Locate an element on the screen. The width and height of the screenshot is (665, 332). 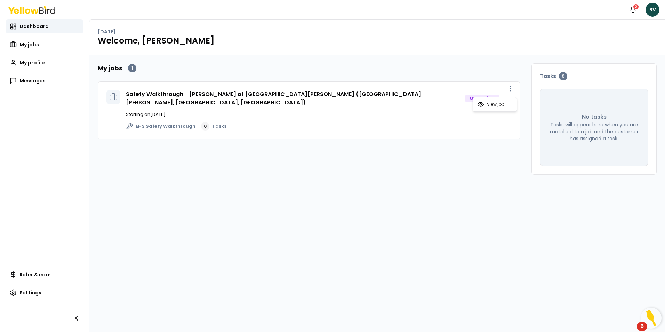
a: Settings is located at coordinates (44, 292).